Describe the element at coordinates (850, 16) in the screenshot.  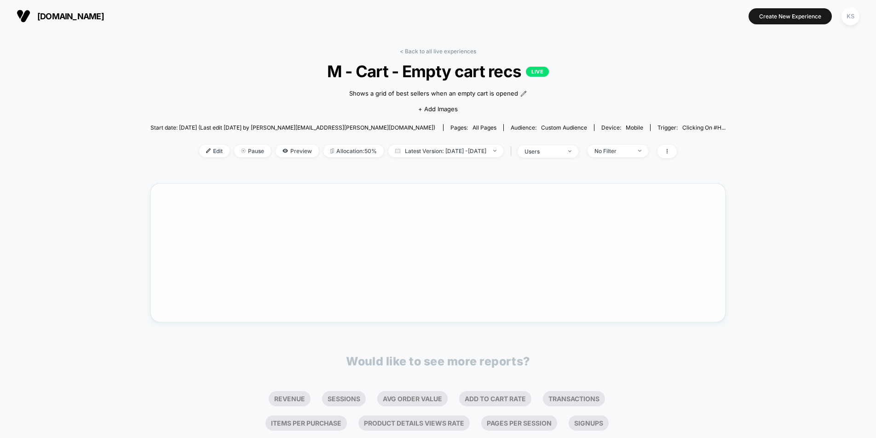
I see `div: KS` at that location.